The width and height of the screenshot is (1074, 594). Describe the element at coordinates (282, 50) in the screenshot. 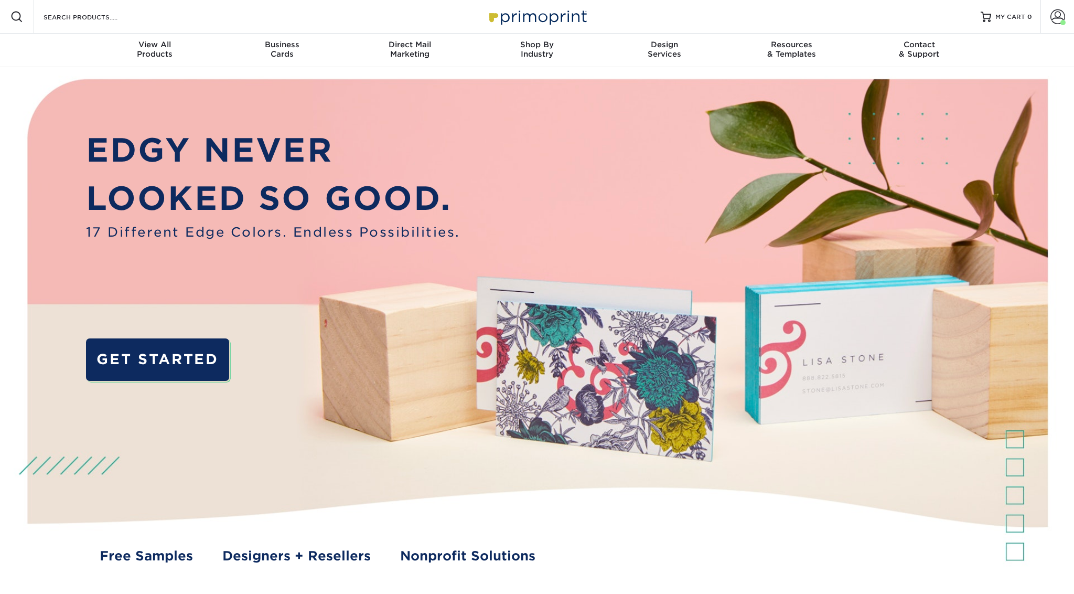

I see `a: BusinessCards` at that location.